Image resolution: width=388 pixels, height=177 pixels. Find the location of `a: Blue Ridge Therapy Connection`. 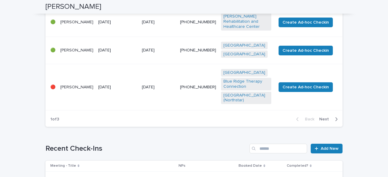

a: Blue Ridge Therapy Connection is located at coordinates (246, 84).